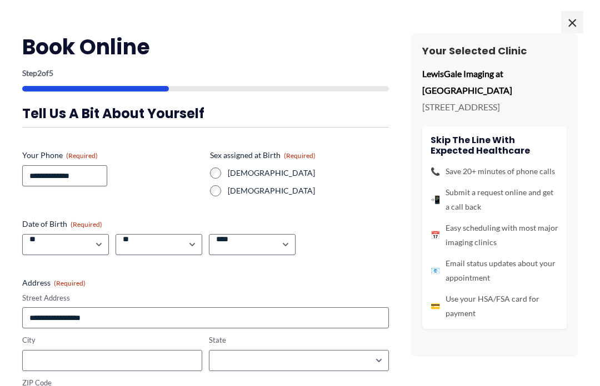 The image size is (600, 386). I want to click on h3: Tell us a bit about yourself, so click(205, 113).